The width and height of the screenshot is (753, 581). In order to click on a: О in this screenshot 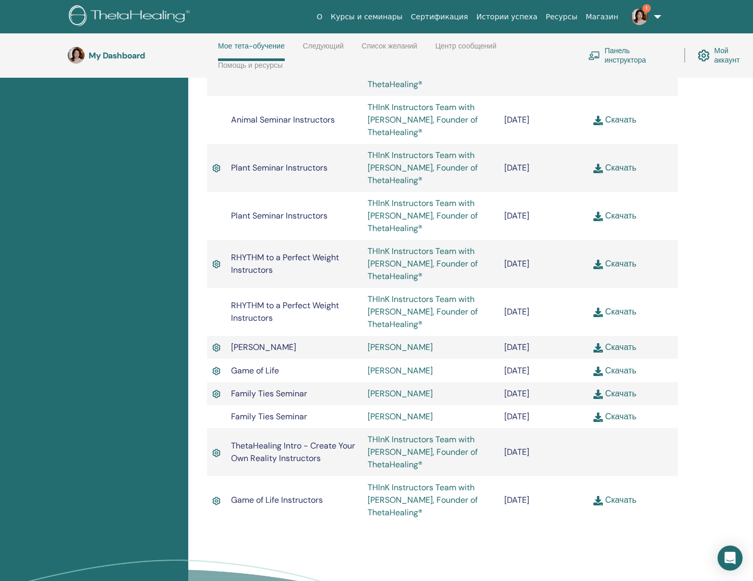, I will do `click(319, 17)`.